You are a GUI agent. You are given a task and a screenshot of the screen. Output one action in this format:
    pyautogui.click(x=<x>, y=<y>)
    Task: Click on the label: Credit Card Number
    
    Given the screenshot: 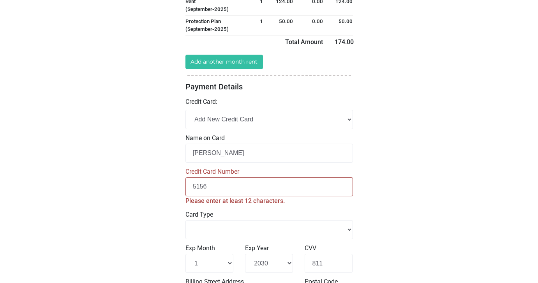 What is the action you would take?
    pyautogui.click(x=269, y=172)
    